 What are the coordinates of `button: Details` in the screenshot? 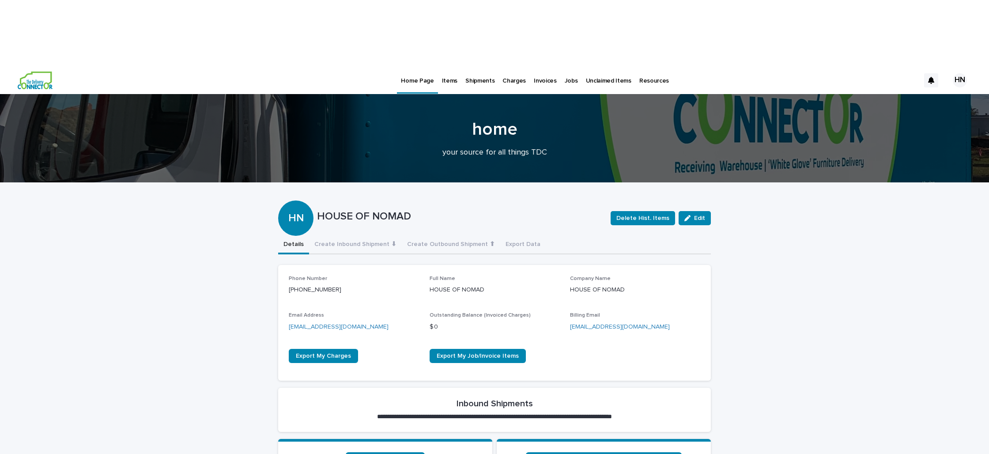 It's located at (294, 245).